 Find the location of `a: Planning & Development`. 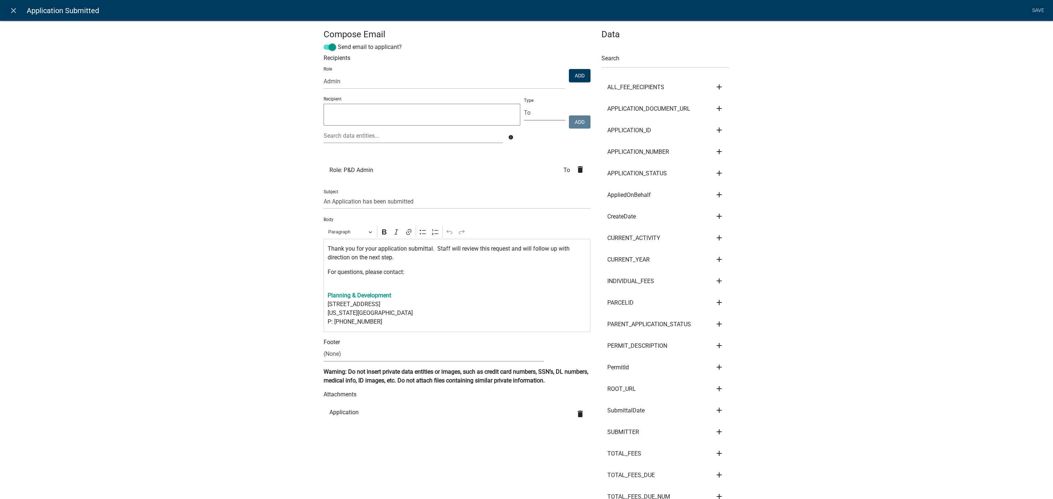

a: Planning & Development is located at coordinates (359, 295).